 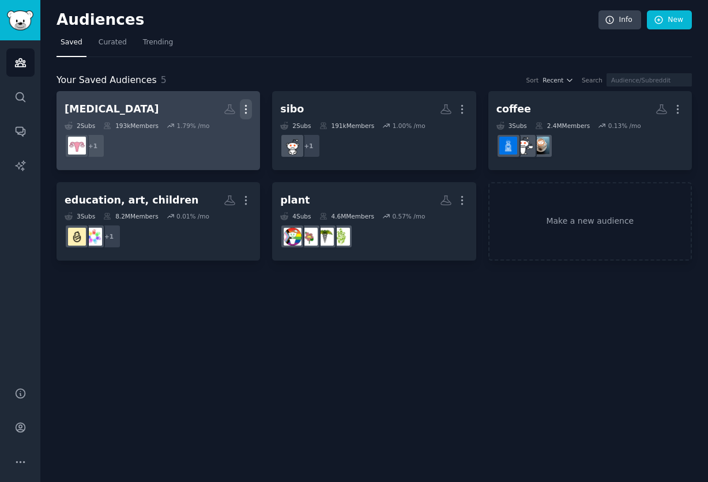 What do you see at coordinates (532, 80) in the screenshot?
I see `div: Sort` at bounding box center [532, 80].